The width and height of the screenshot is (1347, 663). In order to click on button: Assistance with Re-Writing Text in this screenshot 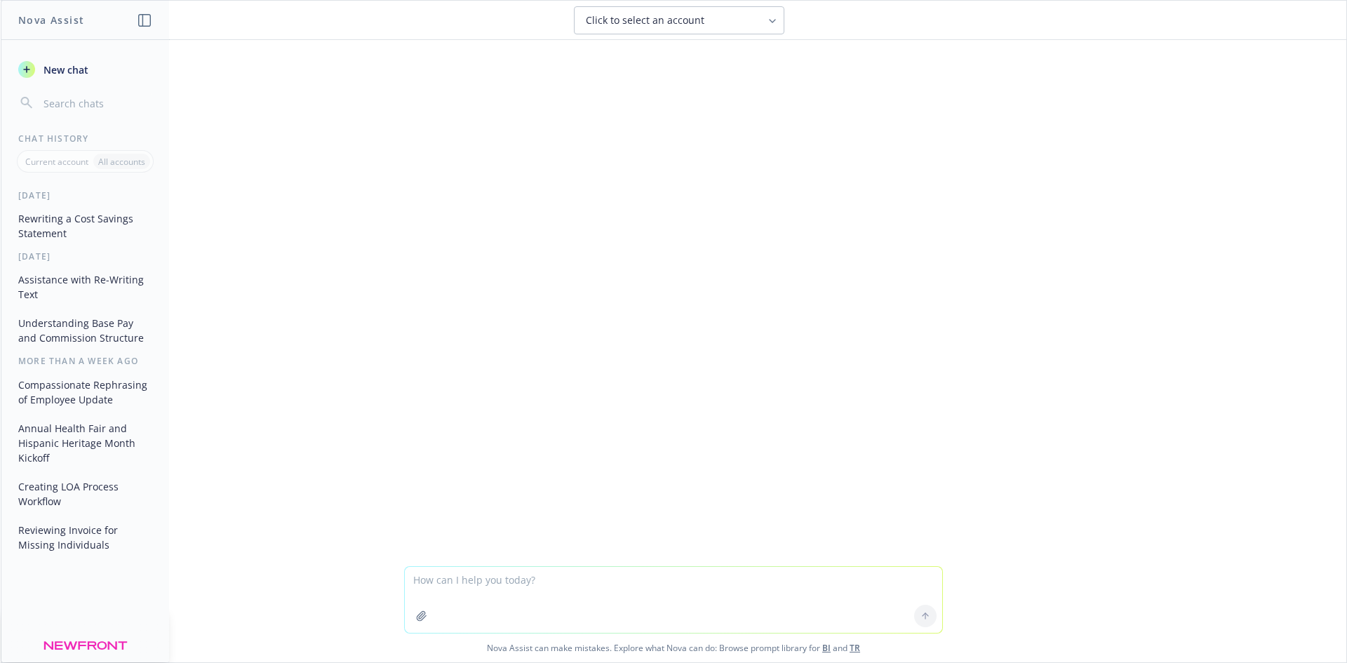, I will do `click(85, 287)`.